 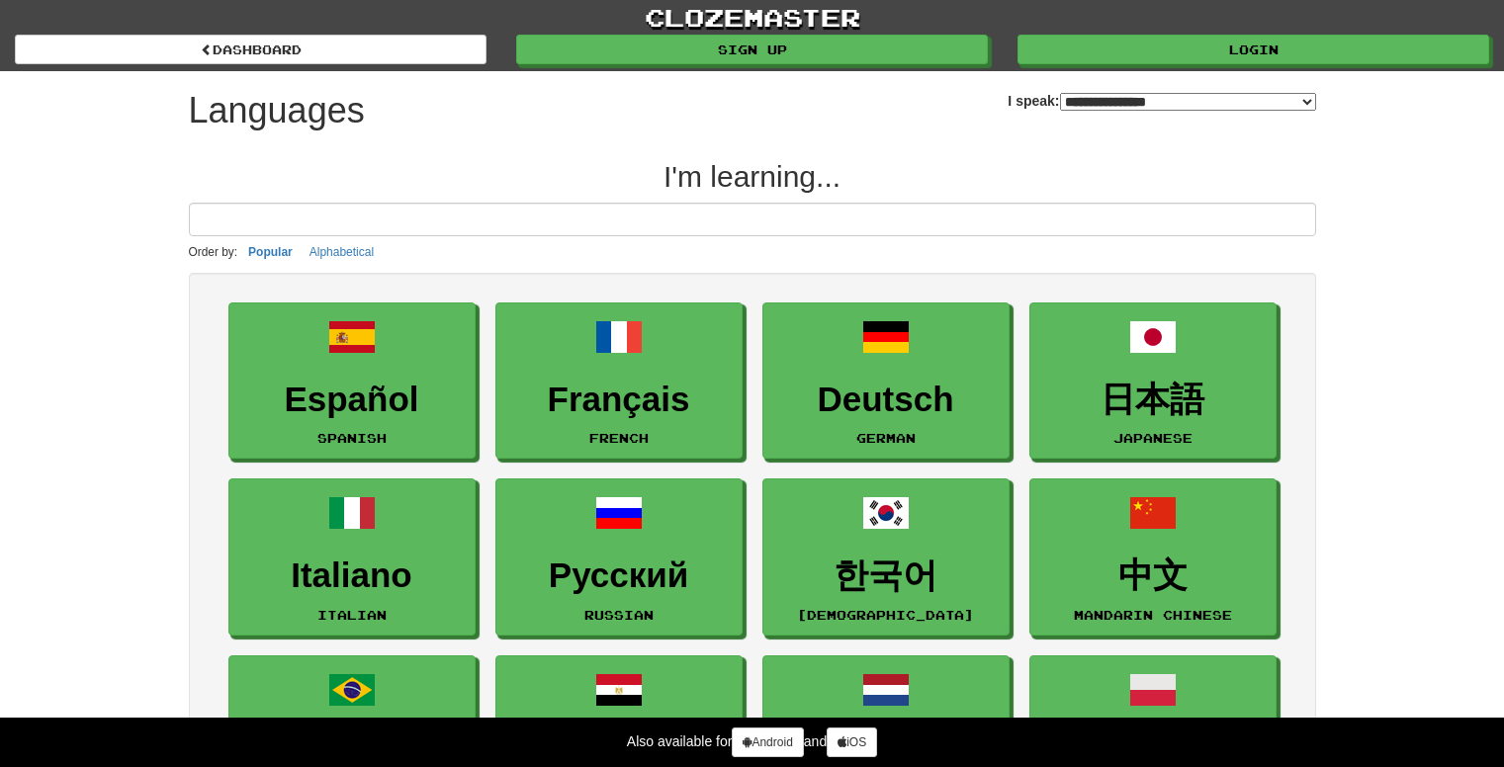 What do you see at coordinates (352, 557) in the screenshot?
I see `a: ItalianoItalian` at bounding box center [352, 557].